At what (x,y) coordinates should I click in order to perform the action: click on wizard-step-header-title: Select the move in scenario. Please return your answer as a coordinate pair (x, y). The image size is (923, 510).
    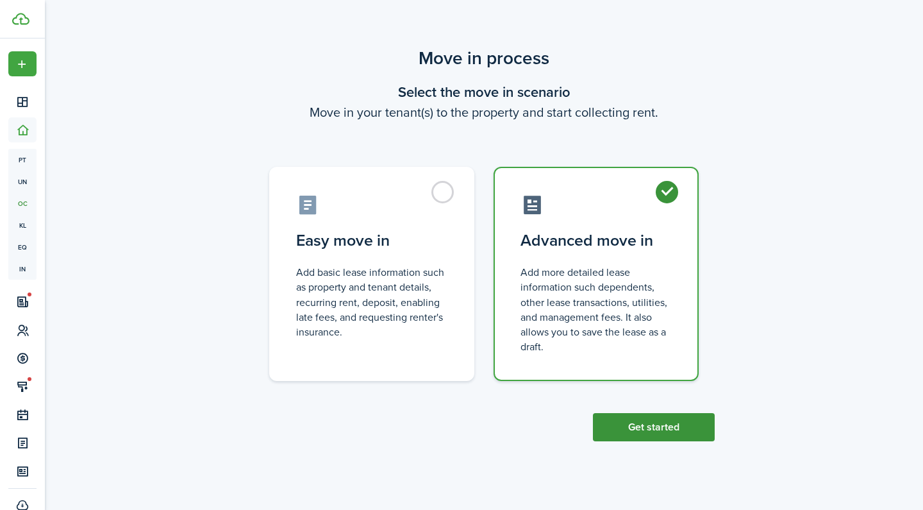
    Looking at the image, I should click on (484, 92).